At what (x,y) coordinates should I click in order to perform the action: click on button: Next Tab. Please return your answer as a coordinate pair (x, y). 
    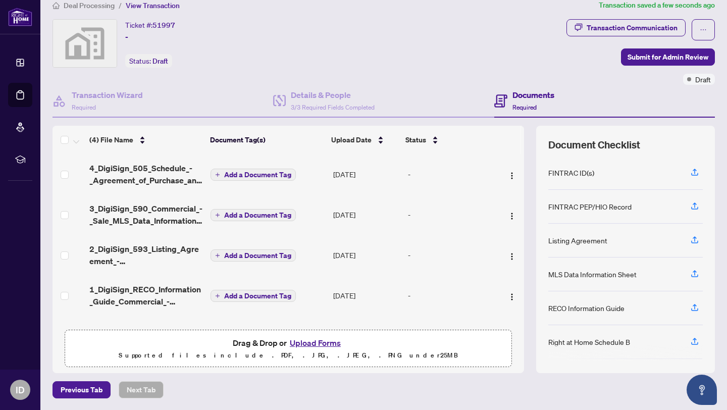
    Looking at the image, I should click on (141, 390).